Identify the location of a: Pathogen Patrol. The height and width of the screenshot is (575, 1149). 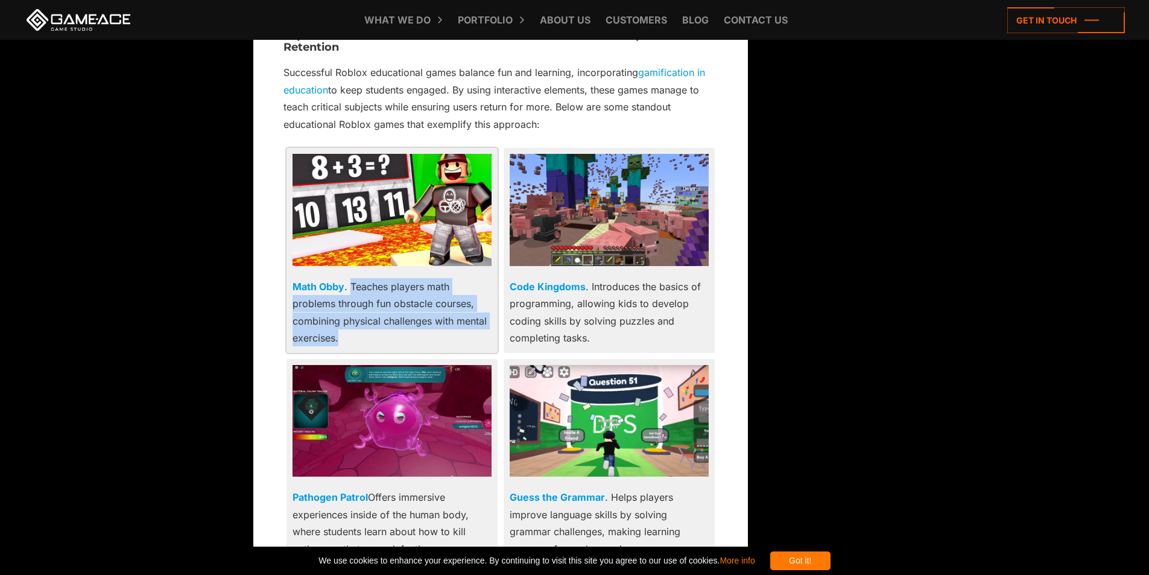
(330, 497).